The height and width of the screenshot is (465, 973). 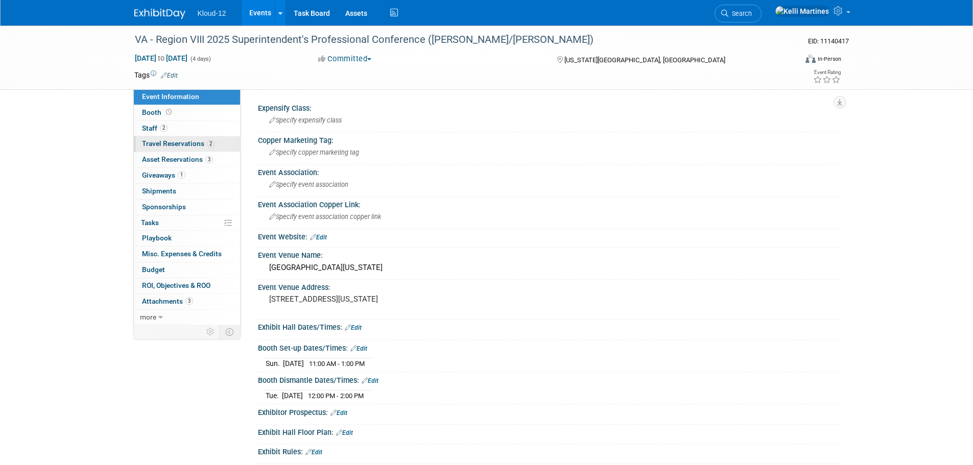 I want to click on div: Event Website:, so click(x=548, y=236).